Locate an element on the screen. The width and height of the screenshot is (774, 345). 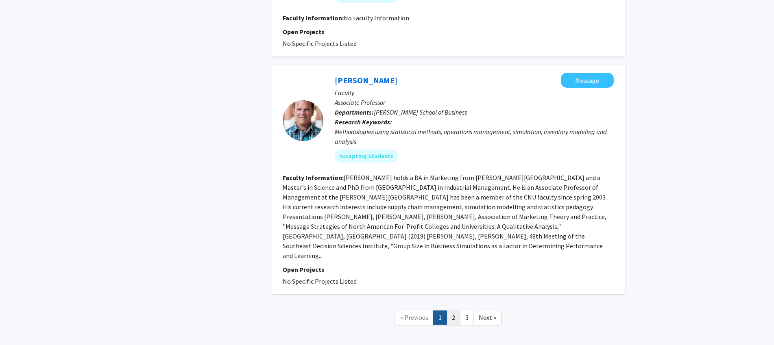
a: Previous Page is located at coordinates (414, 317).